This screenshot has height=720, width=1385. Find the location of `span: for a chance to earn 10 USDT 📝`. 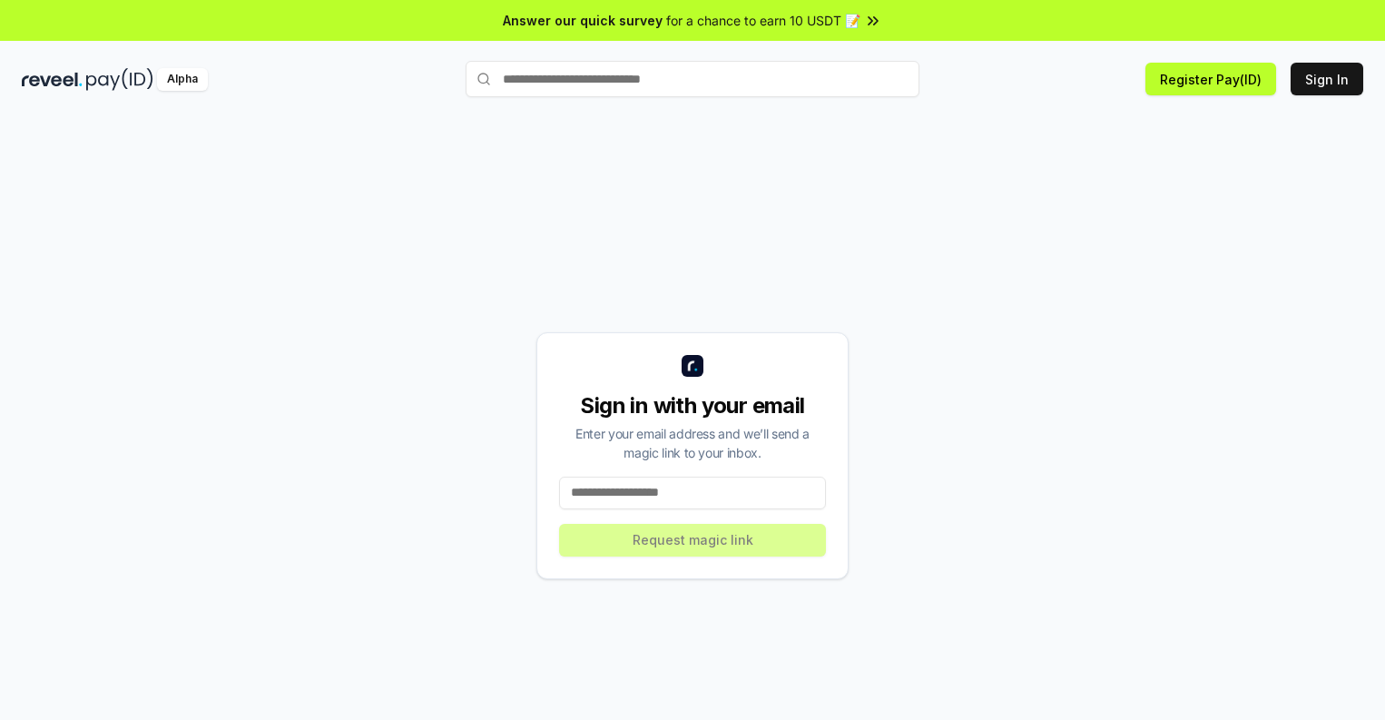

span: for a chance to earn 10 USDT 📝 is located at coordinates (763, 20).